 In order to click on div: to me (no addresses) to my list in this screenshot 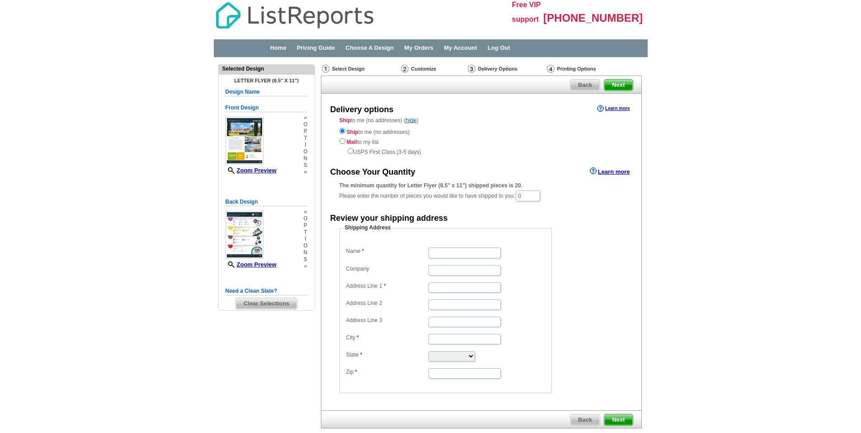, I will do `click(481, 141)`.